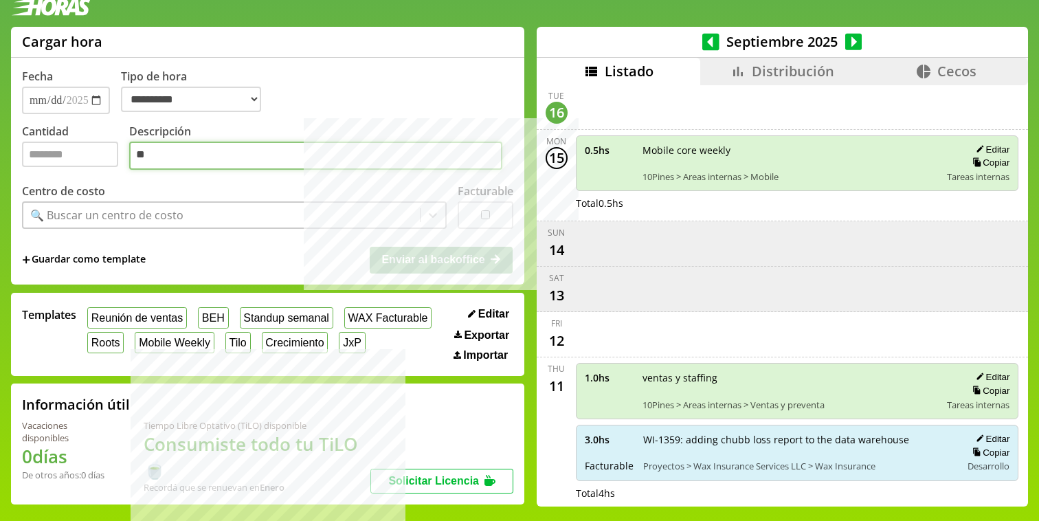  Describe the element at coordinates (106, 215) in the screenshot. I see `div: 🔍 Buscar un centro de costo` at that location.